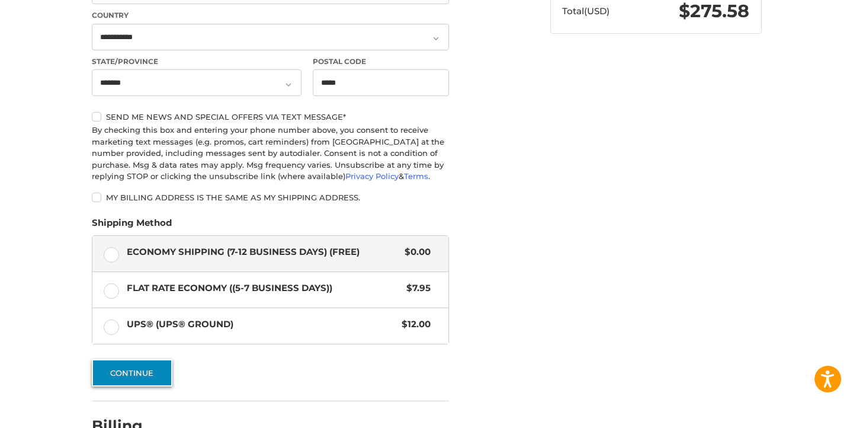  What do you see at coordinates (270, 15) in the screenshot?
I see `label: Country` at bounding box center [270, 15].